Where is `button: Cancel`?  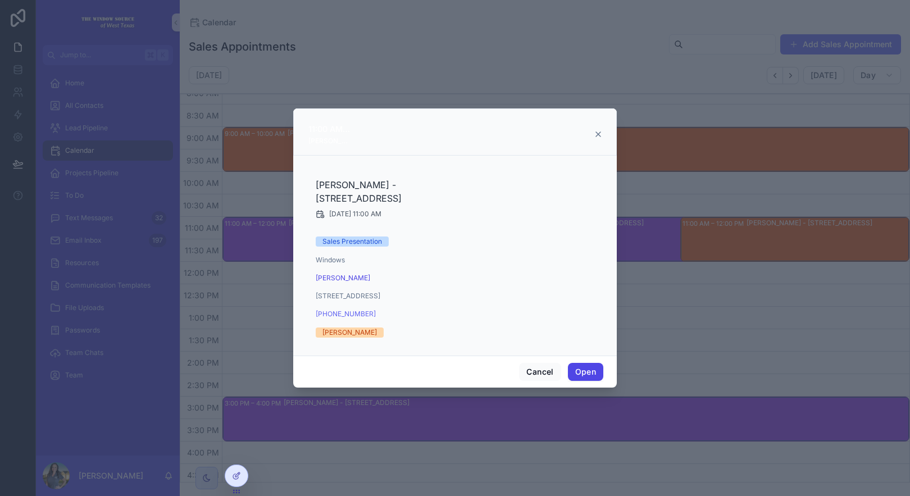
button: Cancel is located at coordinates (540, 372).